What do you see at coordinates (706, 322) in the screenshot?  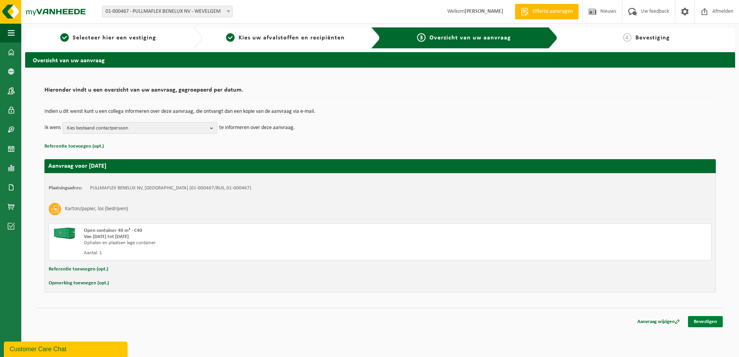 I see `a: Bevestigen` at bounding box center [706, 322].